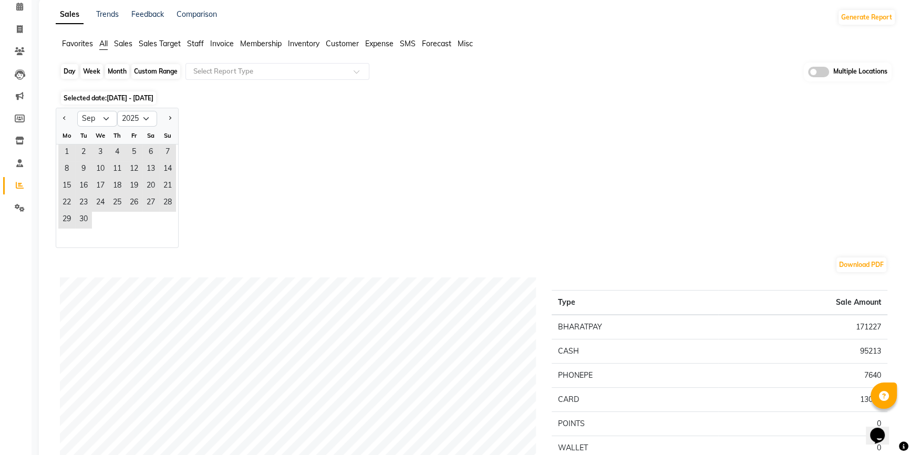  What do you see at coordinates (465, 44) in the screenshot?
I see `span: Misc` at bounding box center [465, 44].